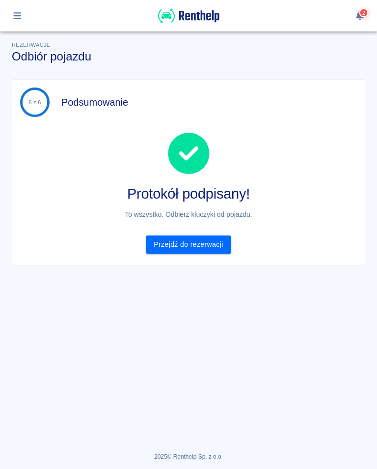 The width and height of the screenshot is (377, 469). What do you see at coordinates (189, 22) in the screenshot?
I see `a: Renthelp logo` at bounding box center [189, 22].